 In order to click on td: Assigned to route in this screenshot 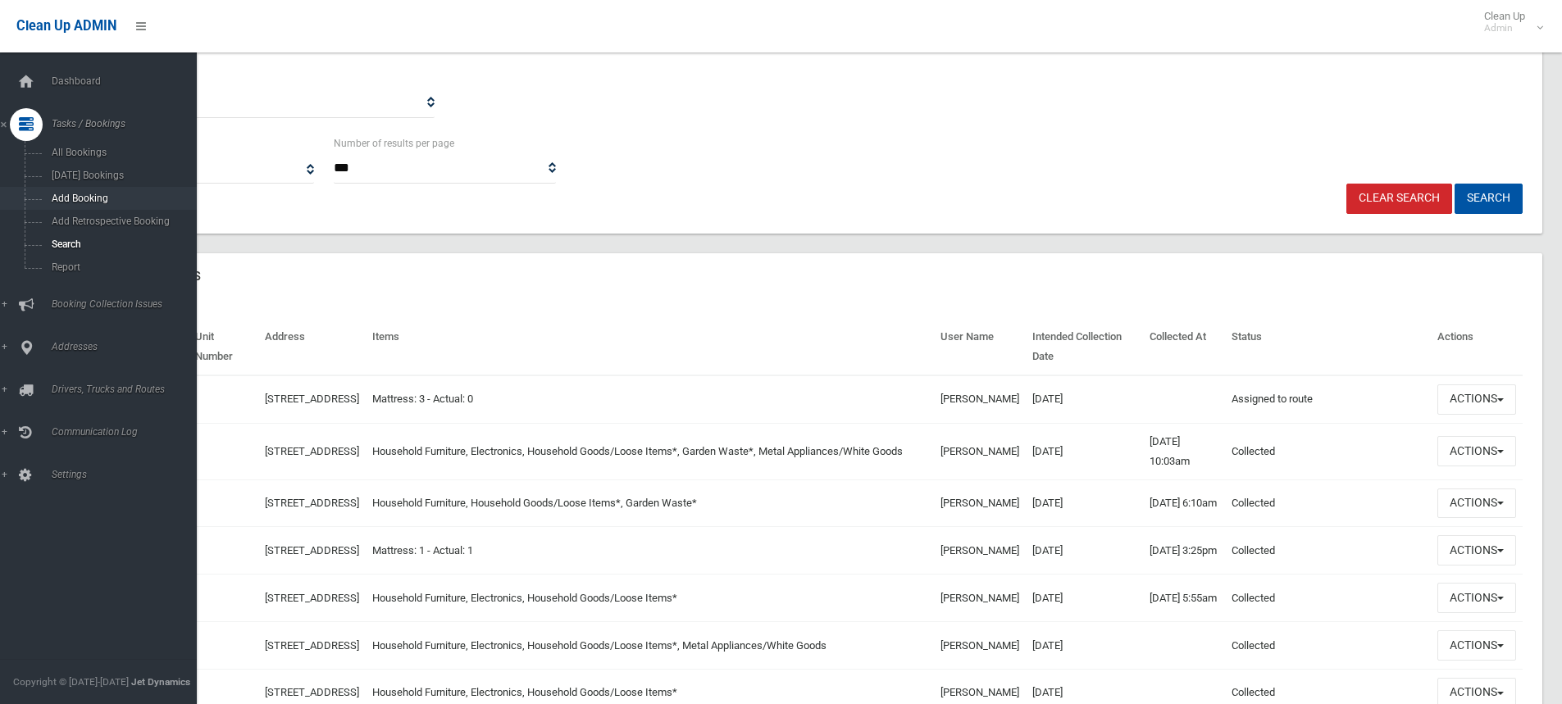, I will do `click(1328, 399)`.